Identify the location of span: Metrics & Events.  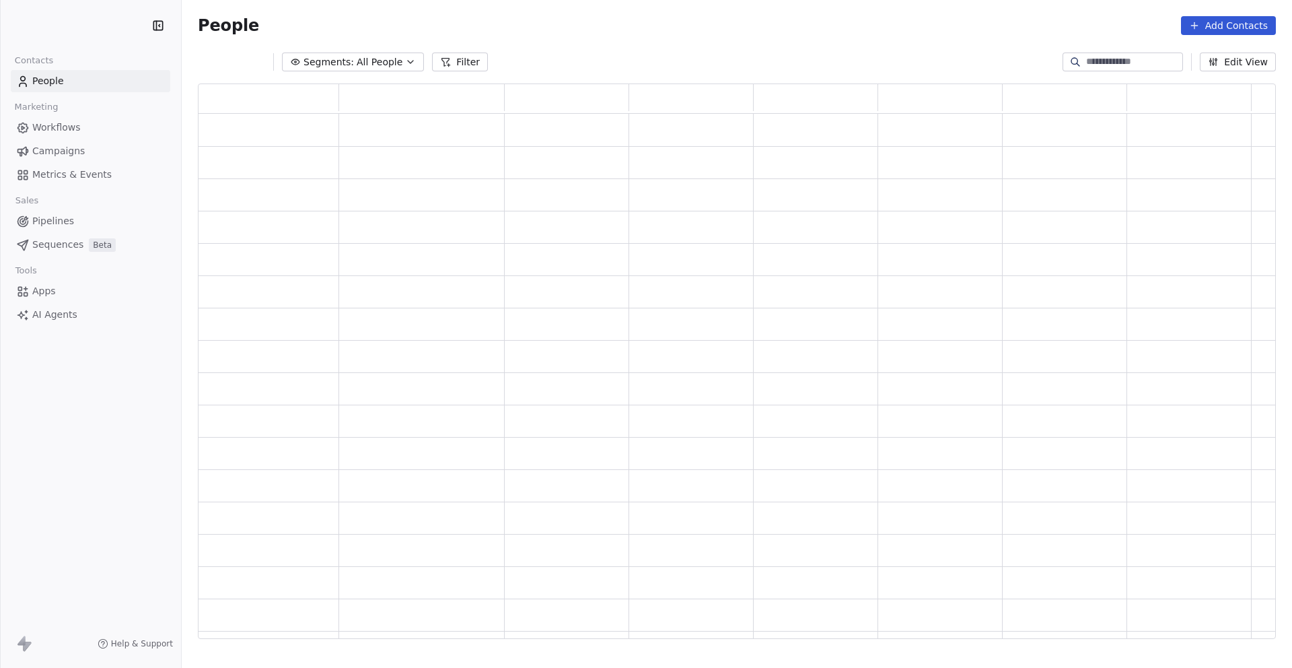
(72, 174).